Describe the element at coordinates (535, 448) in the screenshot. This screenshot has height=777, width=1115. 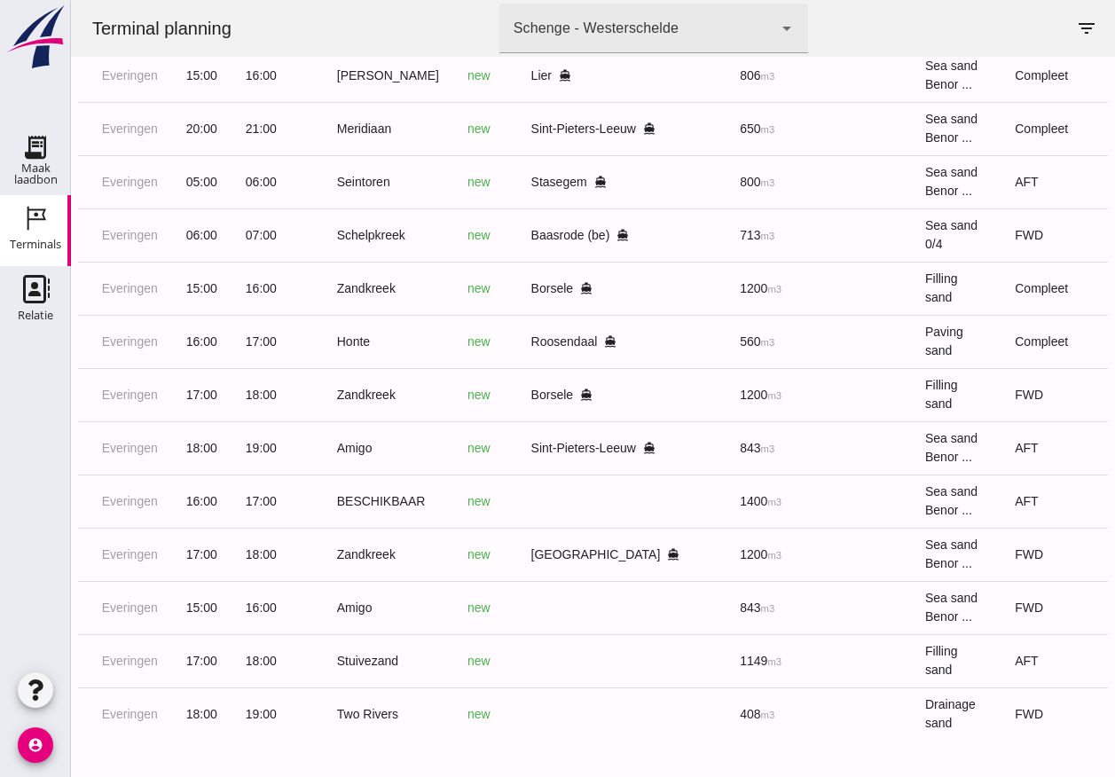
I see `div: Sint-Pieters-Leeuw` at that location.